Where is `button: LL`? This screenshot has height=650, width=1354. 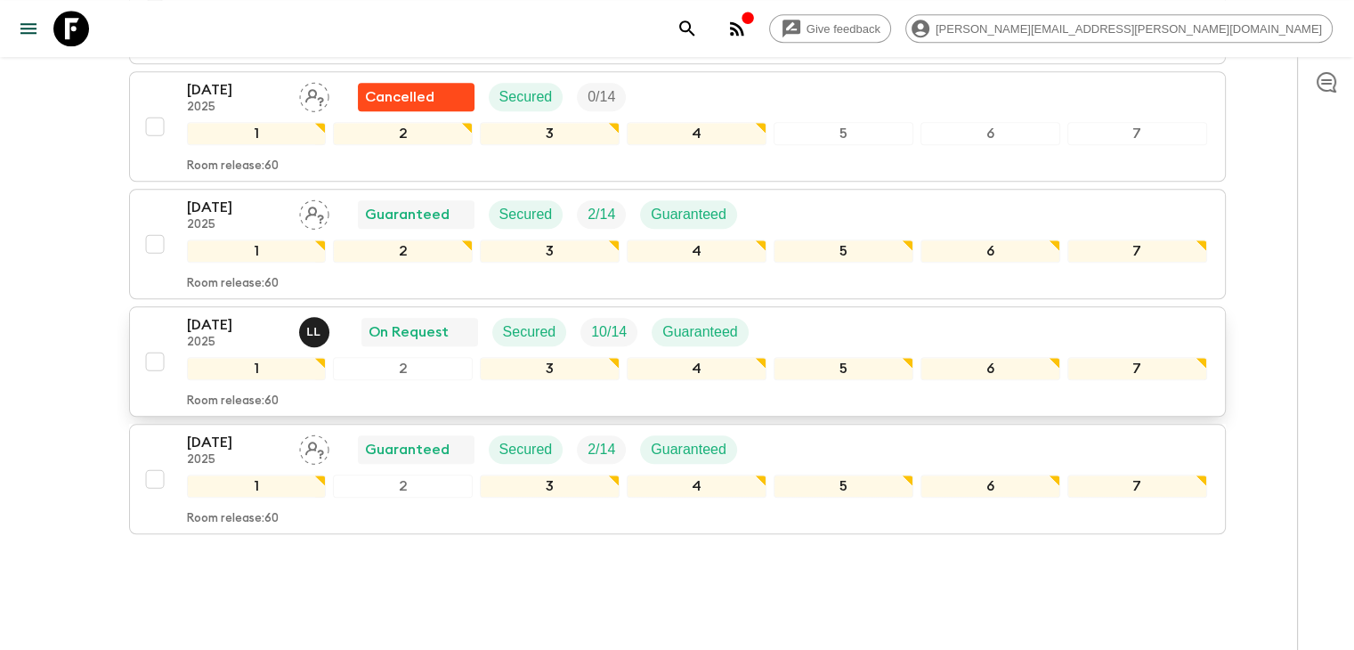
button: LL is located at coordinates (316, 332).